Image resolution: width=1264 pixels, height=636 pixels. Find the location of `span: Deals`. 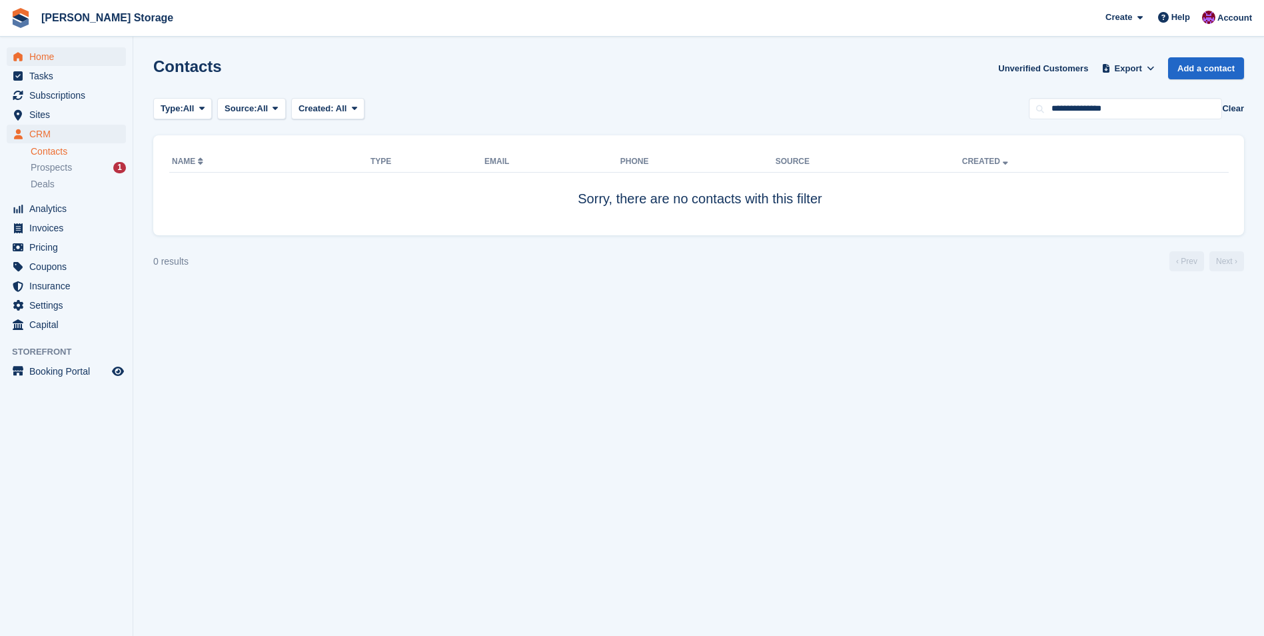

span: Deals is located at coordinates (43, 184).